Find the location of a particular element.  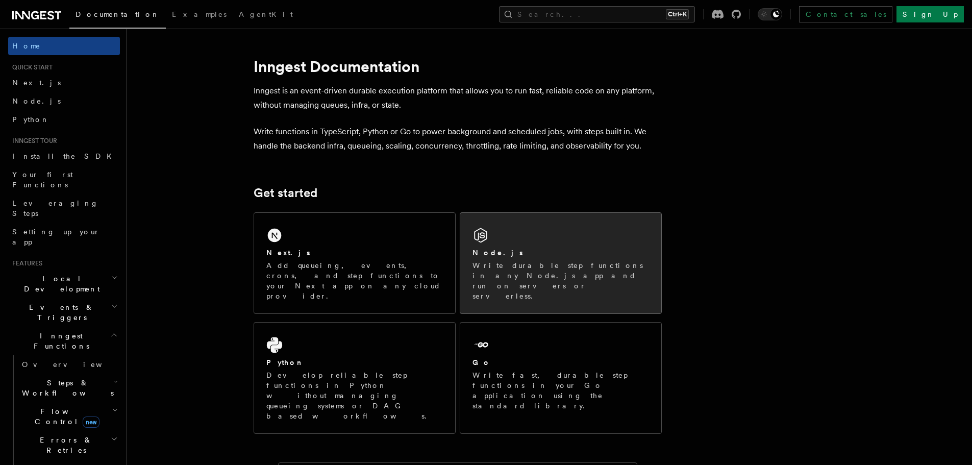

span: Leveraging Steps is located at coordinates (55, 208).